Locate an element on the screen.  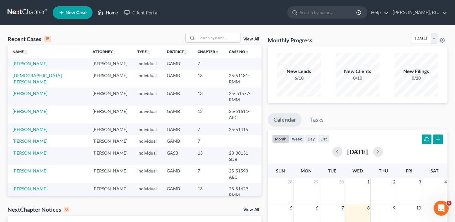
span: Sat is located at coordinates (435, 171).